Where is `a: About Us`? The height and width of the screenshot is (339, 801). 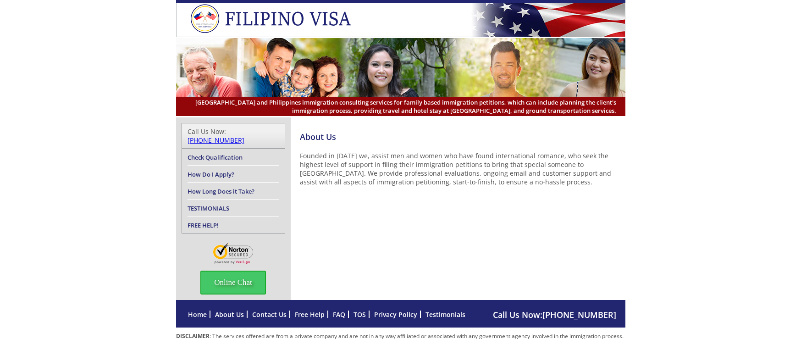
a: About Us is located at coordinates (229, 314).